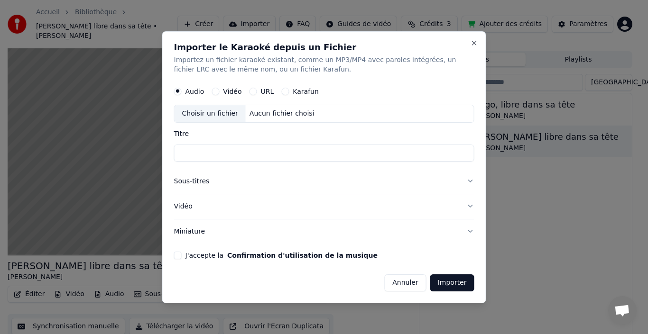 This screenshot has height=334, width=648. I want to click on button: Annuler, so click(405, 283).